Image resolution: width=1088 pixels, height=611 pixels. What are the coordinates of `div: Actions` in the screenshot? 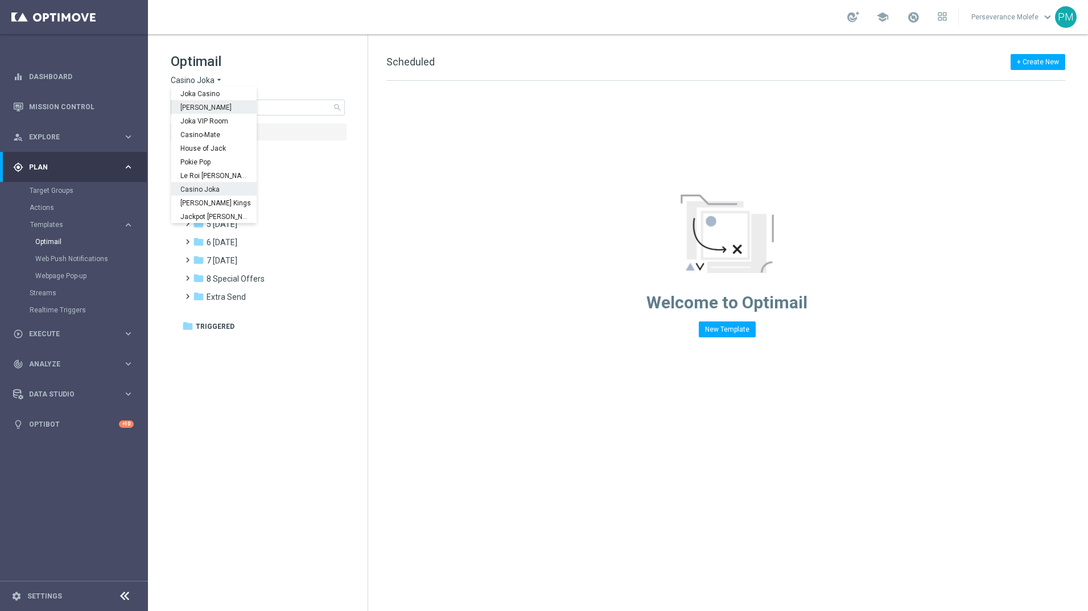 It's located at (88, 208).